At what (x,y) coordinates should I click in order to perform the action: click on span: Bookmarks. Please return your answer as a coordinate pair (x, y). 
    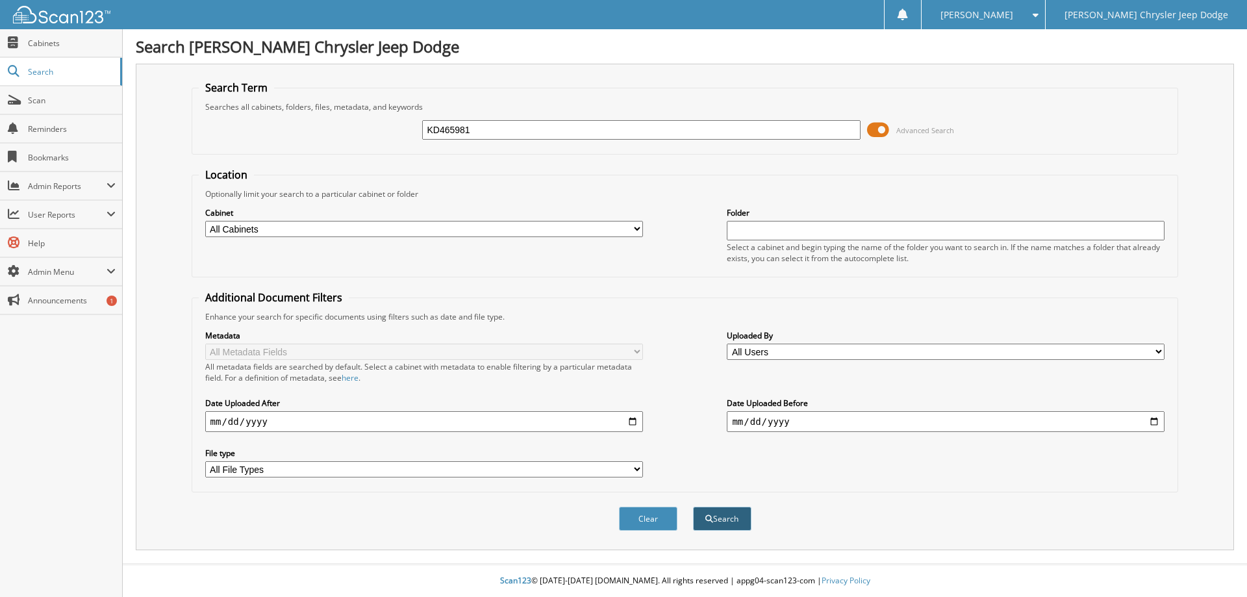
    Looking at the image, I should click on (71, 157).